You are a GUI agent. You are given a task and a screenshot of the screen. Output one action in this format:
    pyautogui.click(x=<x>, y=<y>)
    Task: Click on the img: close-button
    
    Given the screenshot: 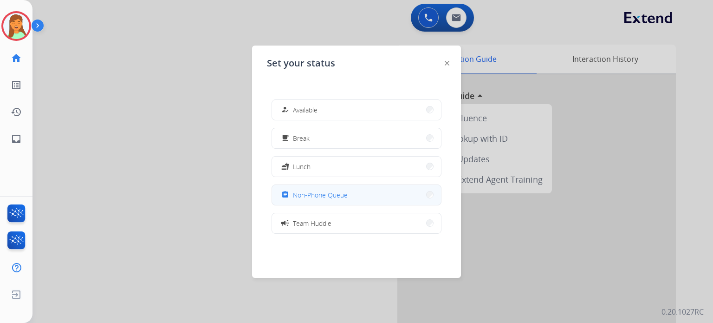 What is the action you would take?
    pyautogui.click(x=447, y=63)
    